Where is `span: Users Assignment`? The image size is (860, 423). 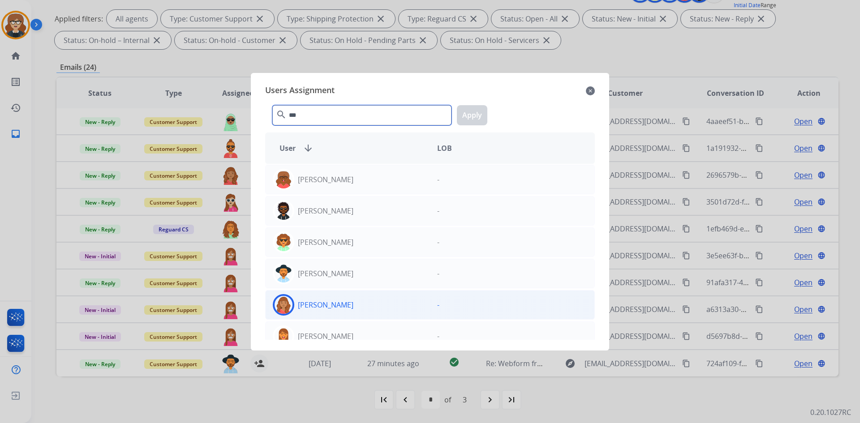 span: Users Assignment is located at coordinates (299, 91).